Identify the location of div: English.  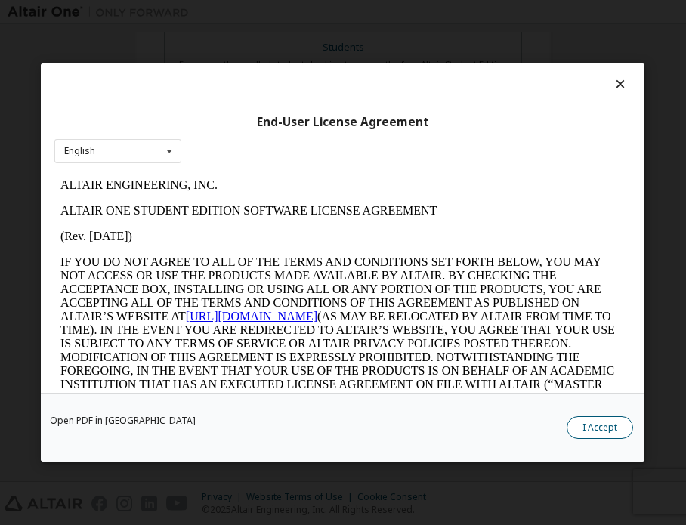
(79, 151).